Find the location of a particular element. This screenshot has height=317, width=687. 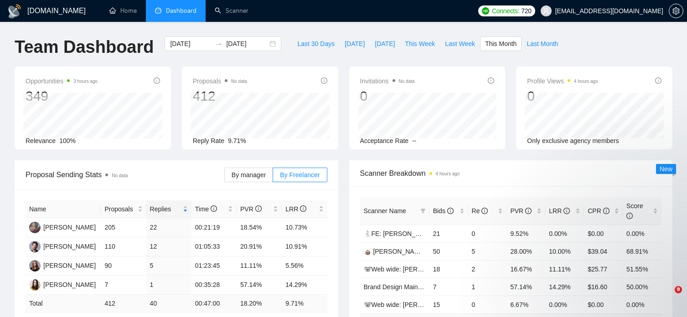

span: 100% is located at coordinates (67, 141).